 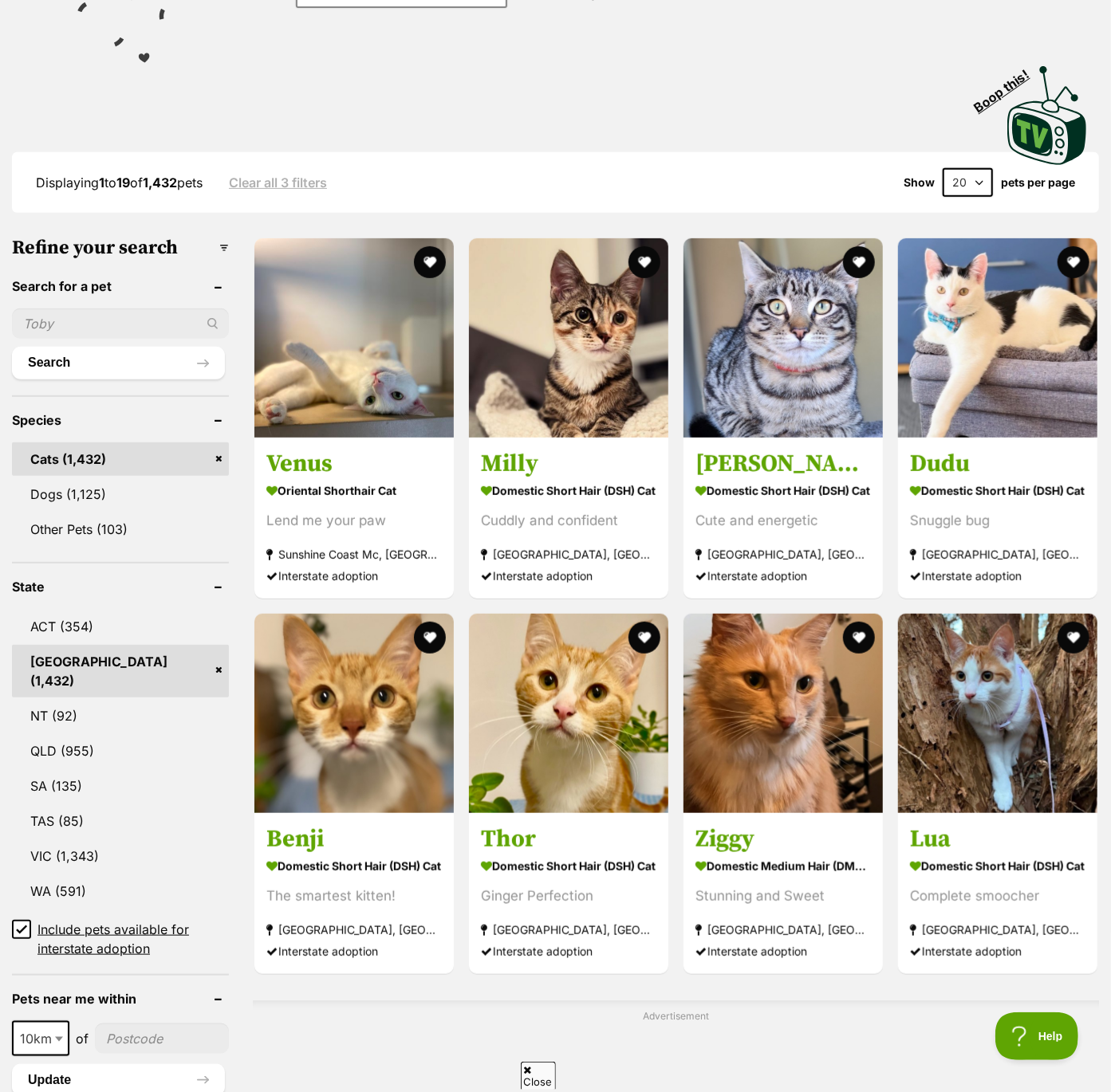 I want to click on strong: Domestic Medium Hair (DMH) Cat, so click(x=784, y=867).